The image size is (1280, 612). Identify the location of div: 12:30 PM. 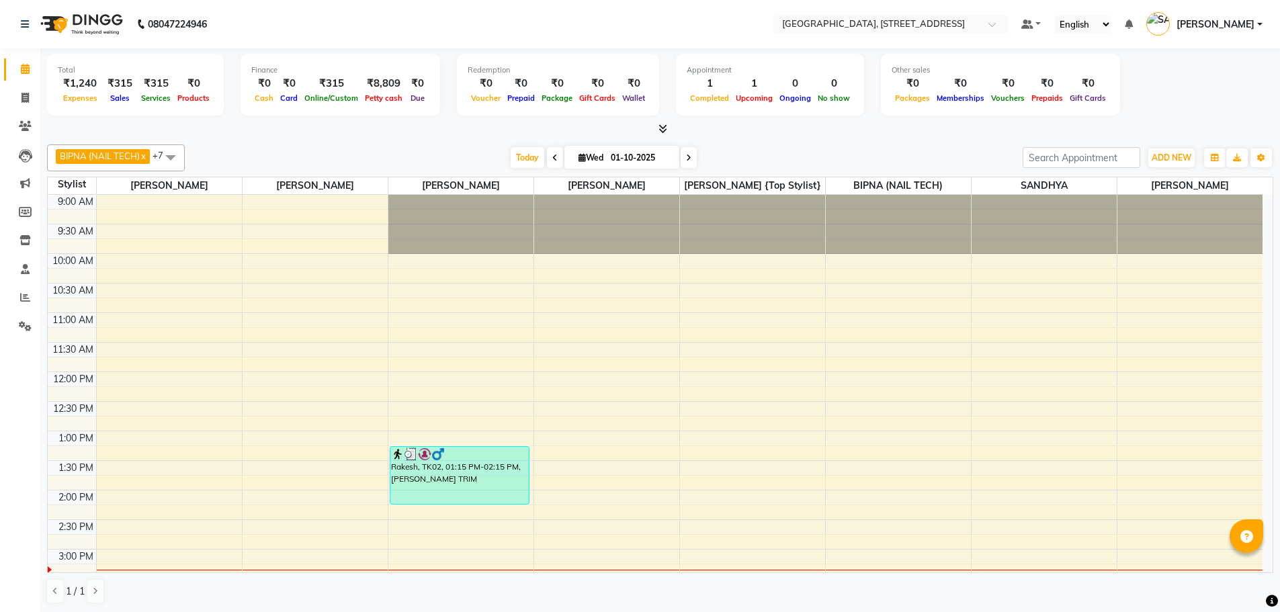
(73, 409).